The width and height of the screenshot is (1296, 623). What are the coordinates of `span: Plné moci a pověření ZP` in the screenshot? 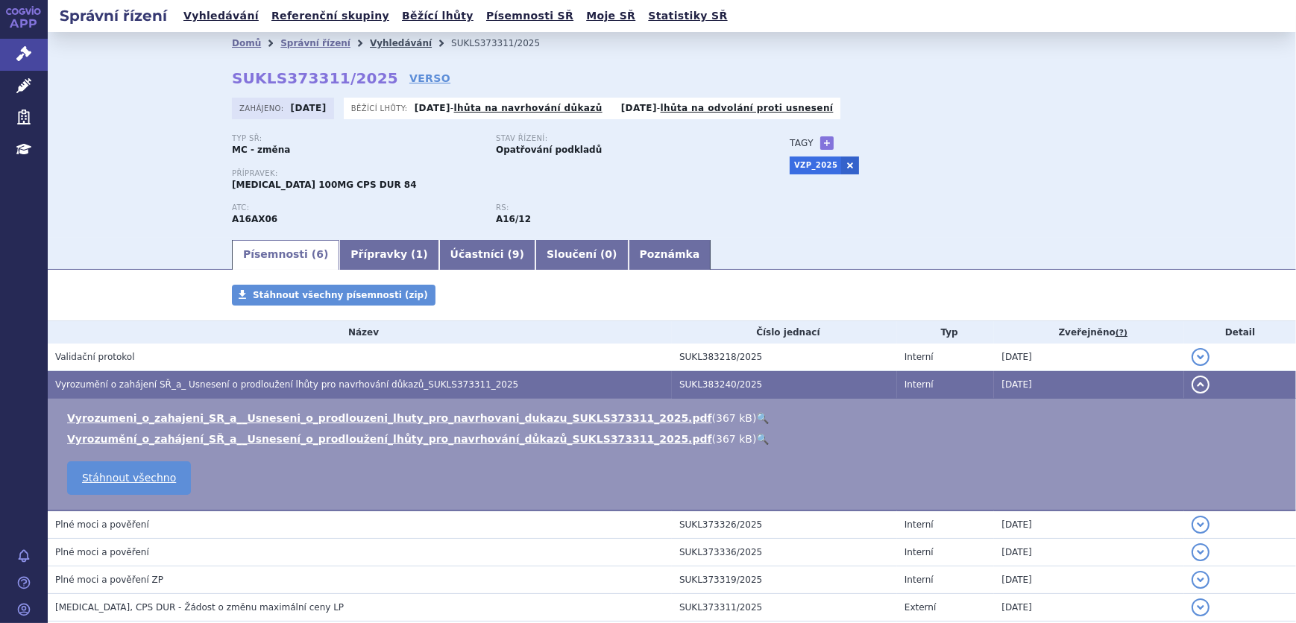 It's located at (109, 580).